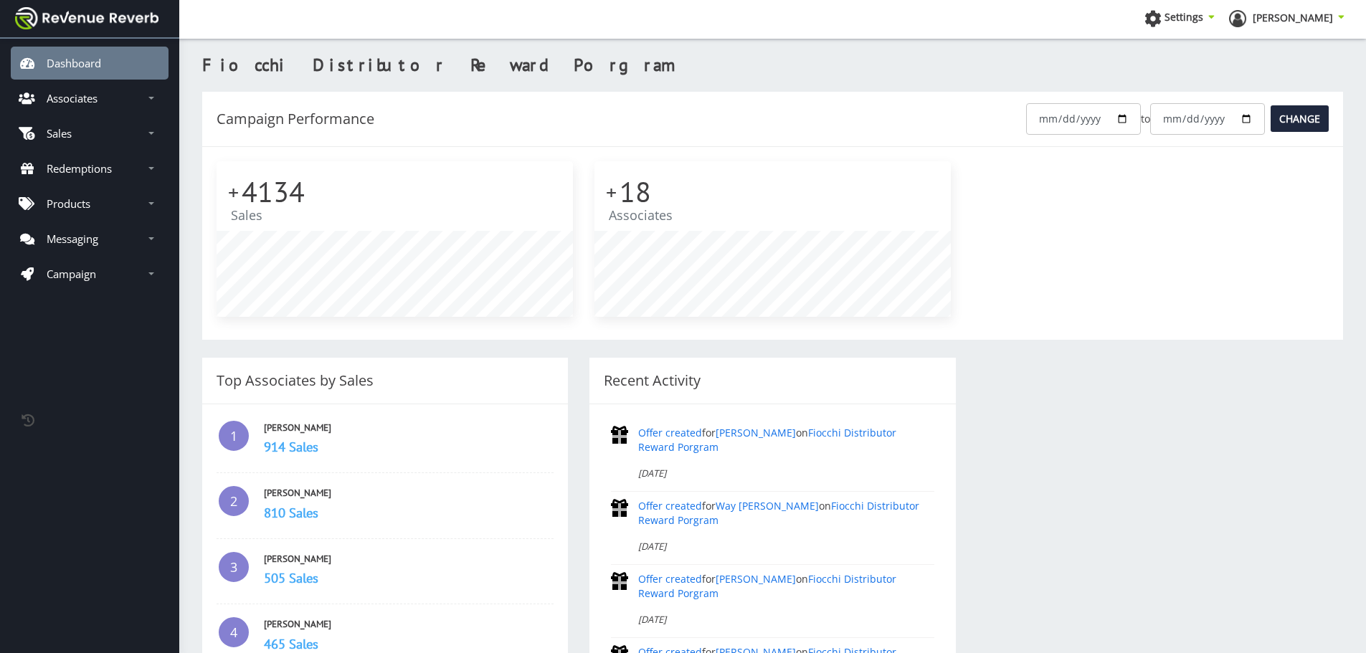  I want to click on img: navbar brand, so click(87, 18).